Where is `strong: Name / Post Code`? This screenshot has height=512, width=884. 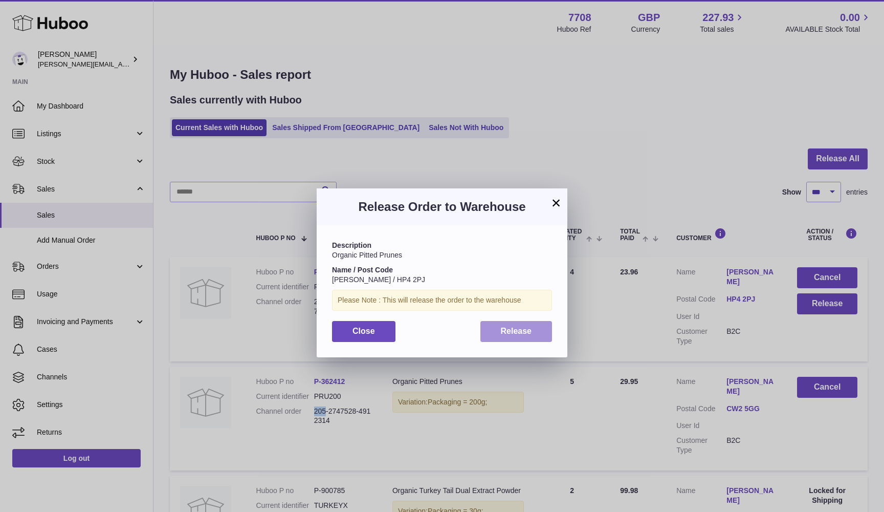
strong: Name / Post Code is located at coordinates (362, 270).